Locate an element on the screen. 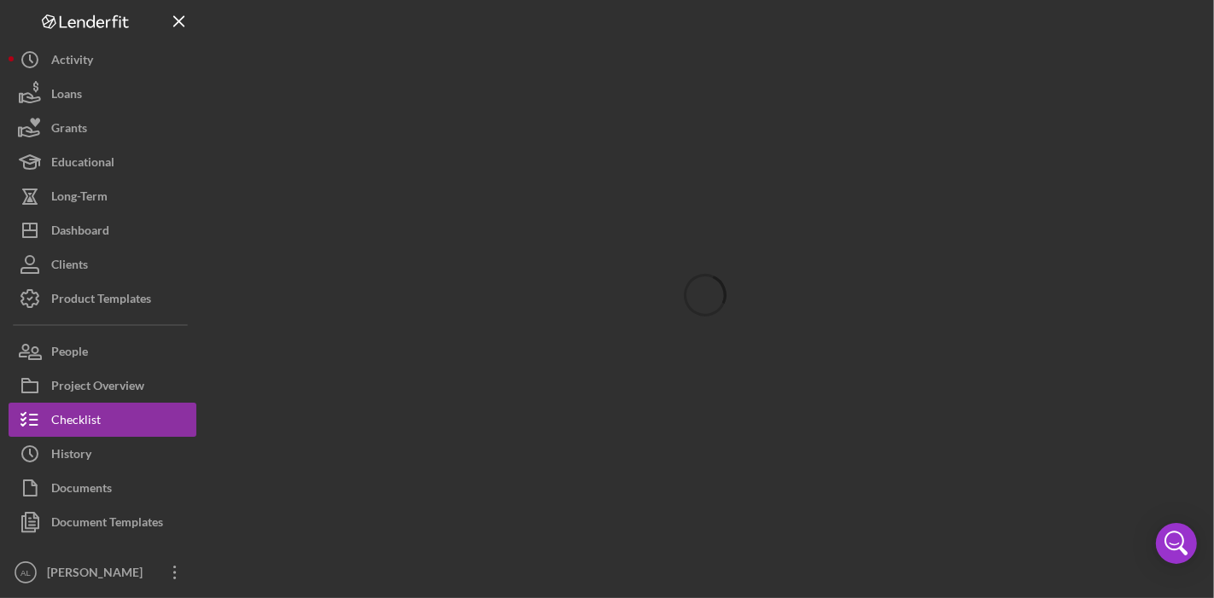 The width and height of the screenshot is (1214, 598). button: History is located at coordinates (102, 454).